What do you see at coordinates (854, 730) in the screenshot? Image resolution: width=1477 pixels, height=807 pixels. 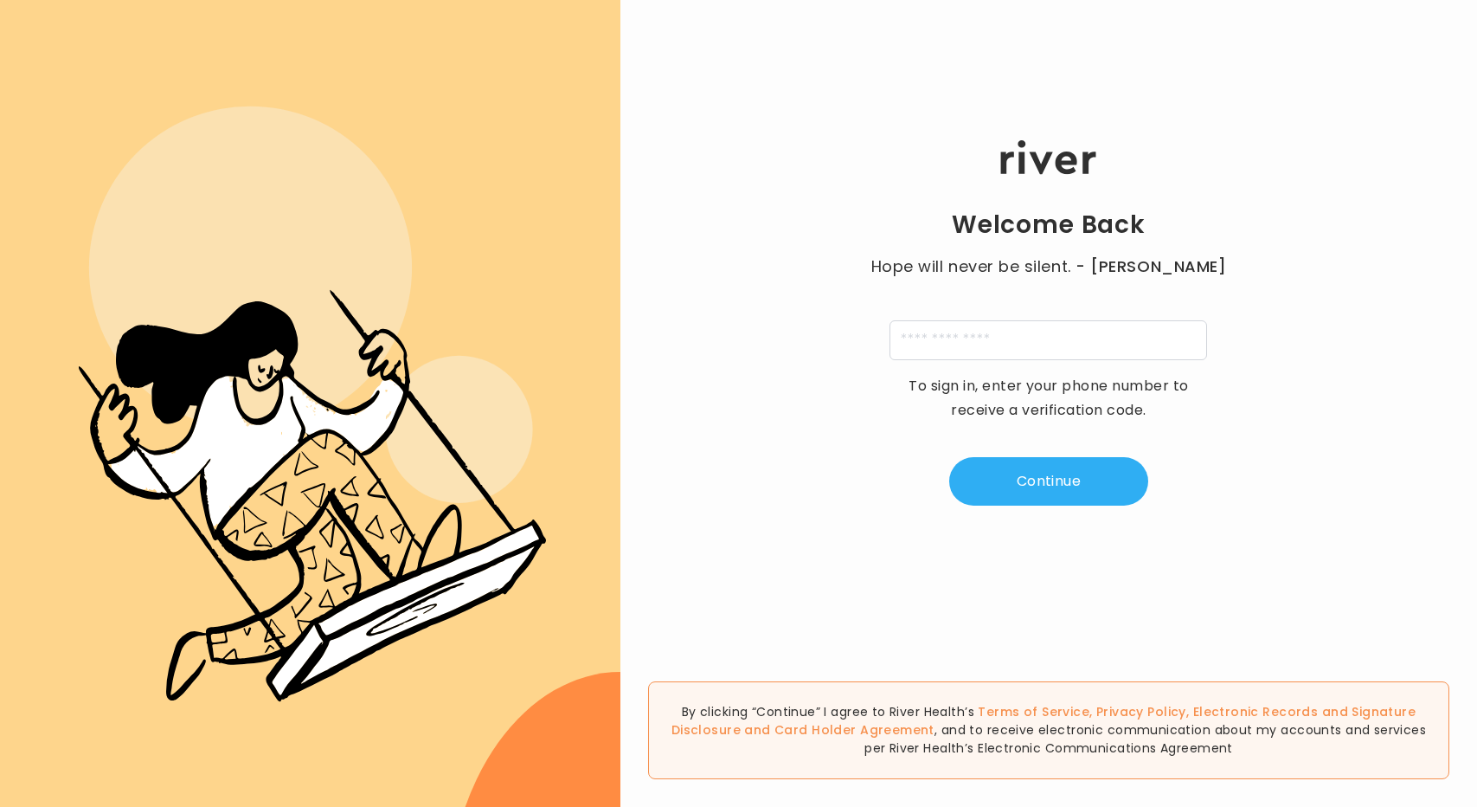 I see `a: Card Holder Agreement` at bounding box center [854, 730].